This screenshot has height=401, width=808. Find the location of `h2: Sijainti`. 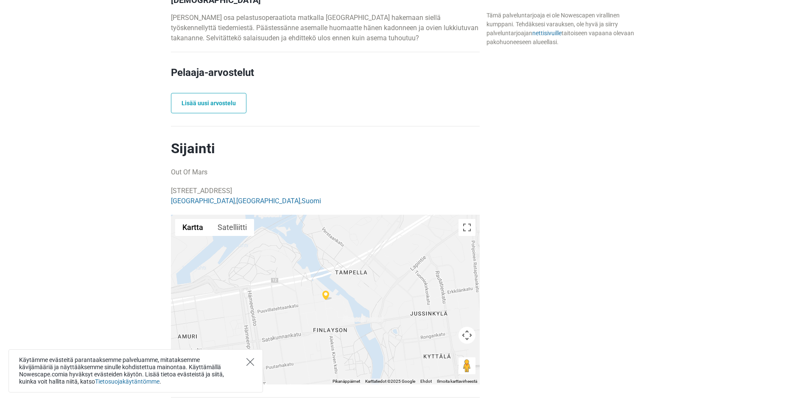

h2: Sijainti is located at coordinates (325, 148).